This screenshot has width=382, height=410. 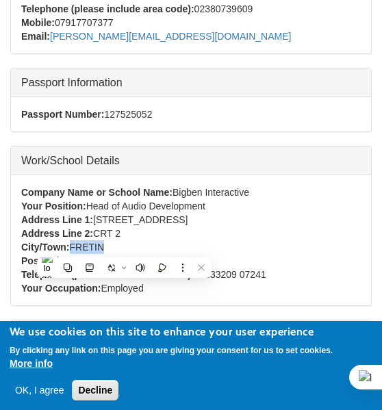 What do you see at coordinates (81, 261) in the screenshot?
I see `div: 59818` at bounding box center [81, 261].